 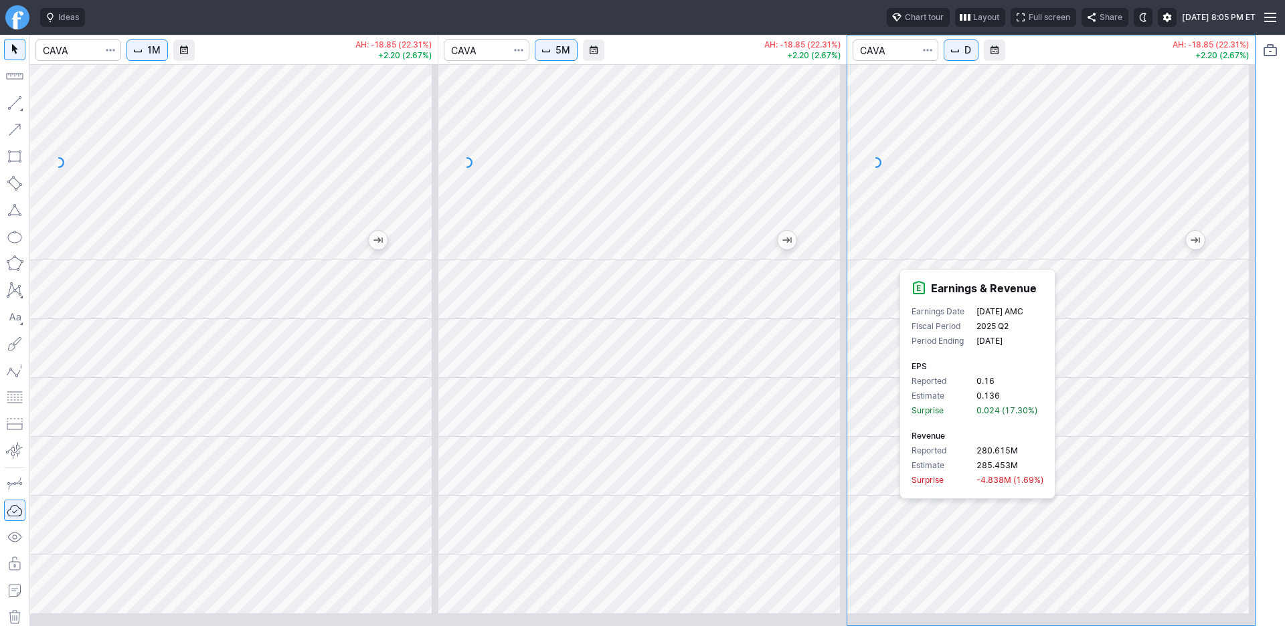 I want to click on button: Measure, so click(x=15, y=76).